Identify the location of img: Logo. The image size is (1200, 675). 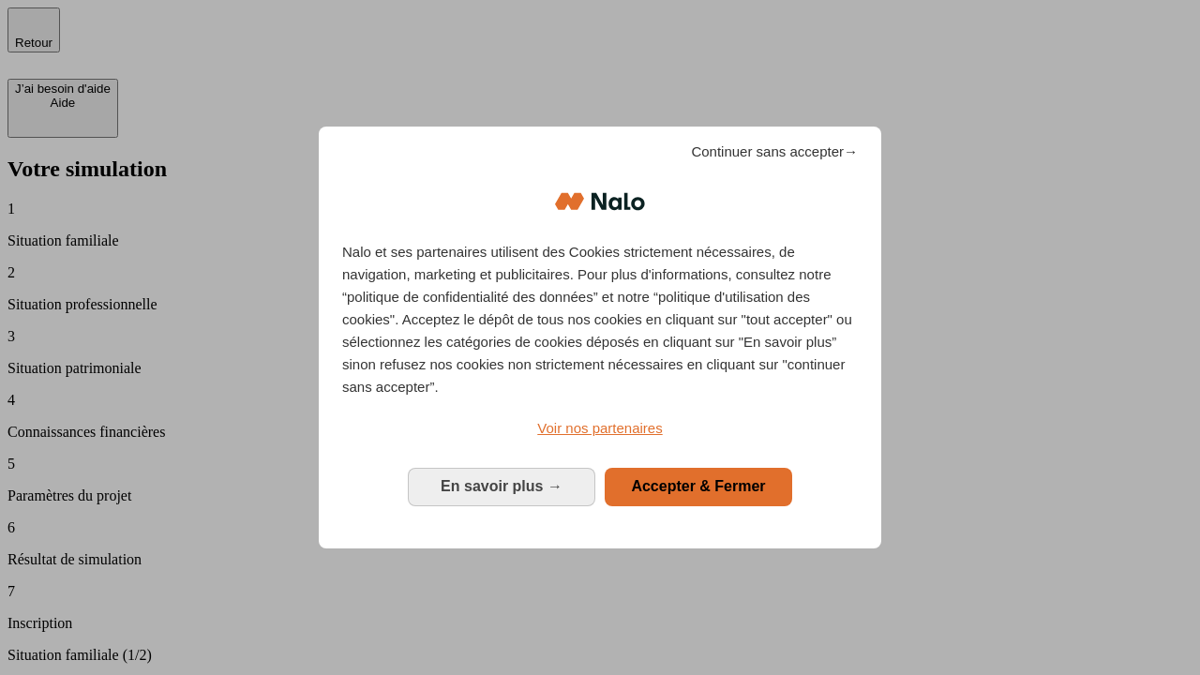
(600, 202).